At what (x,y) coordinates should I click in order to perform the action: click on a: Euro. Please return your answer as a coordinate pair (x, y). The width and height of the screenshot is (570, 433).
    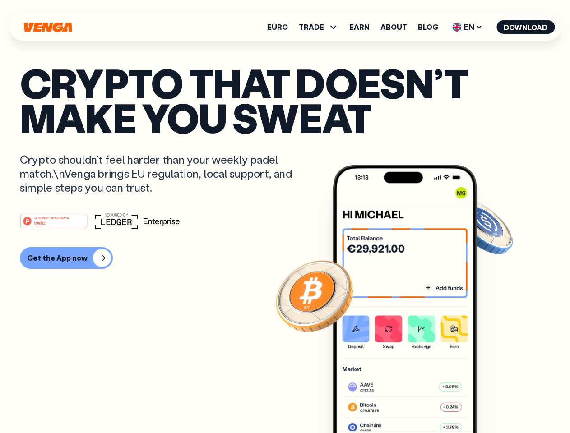
    Looking at the image, I should click on (277, 27).